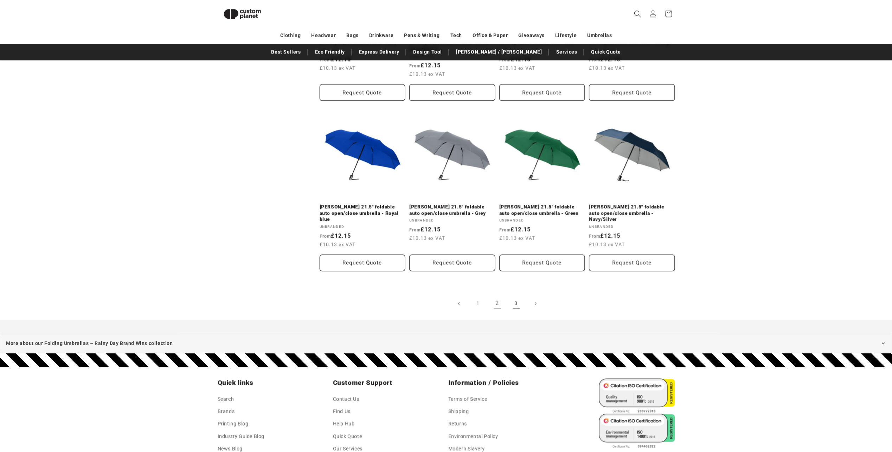  What do you see at coordinates (497, 303) in the screenshot?
I see `a: Page 2` at bounding box center [497, 303].